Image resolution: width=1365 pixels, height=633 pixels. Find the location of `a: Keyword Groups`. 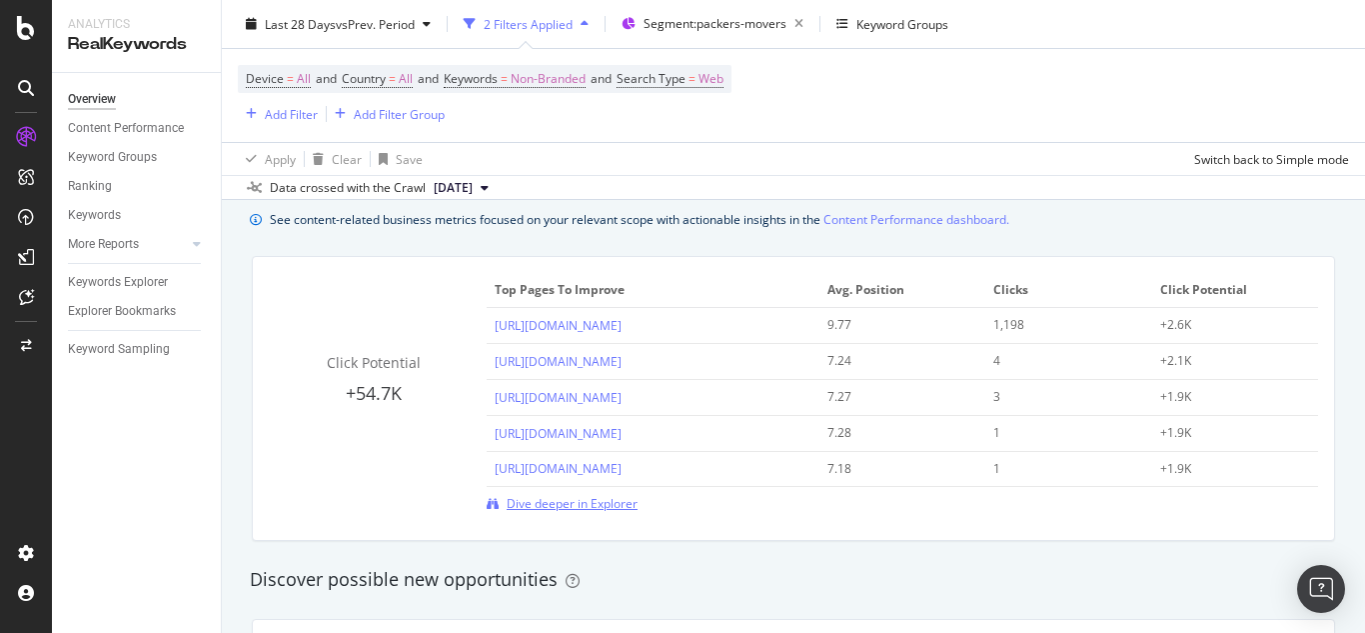

a: Keyword Groups is located at coordinates (137, 157).